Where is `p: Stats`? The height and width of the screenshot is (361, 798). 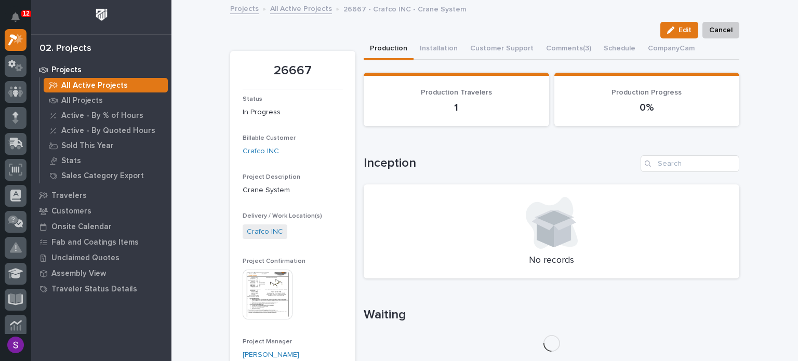 p: Stats is located at coordinates (71, 161).